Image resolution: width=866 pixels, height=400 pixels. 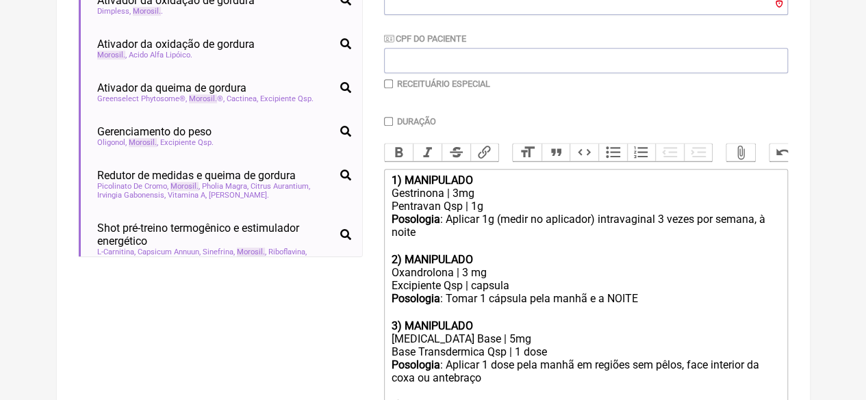 I want to click on strong: 3) MANIPULADO, so click(x=431, y=326).